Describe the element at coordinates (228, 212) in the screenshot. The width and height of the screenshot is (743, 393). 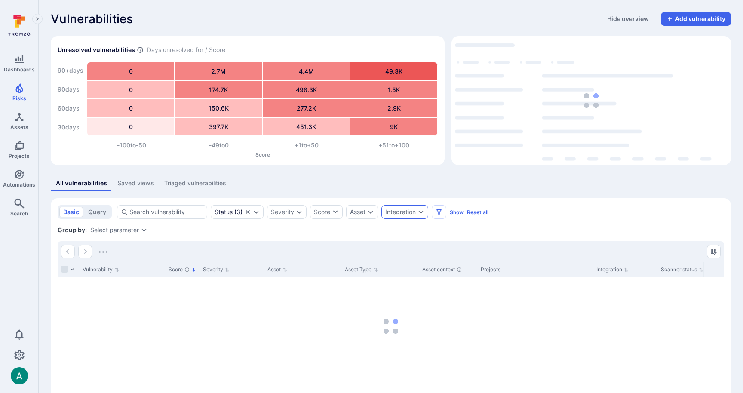
I see `div: ( 3 )` at that location.